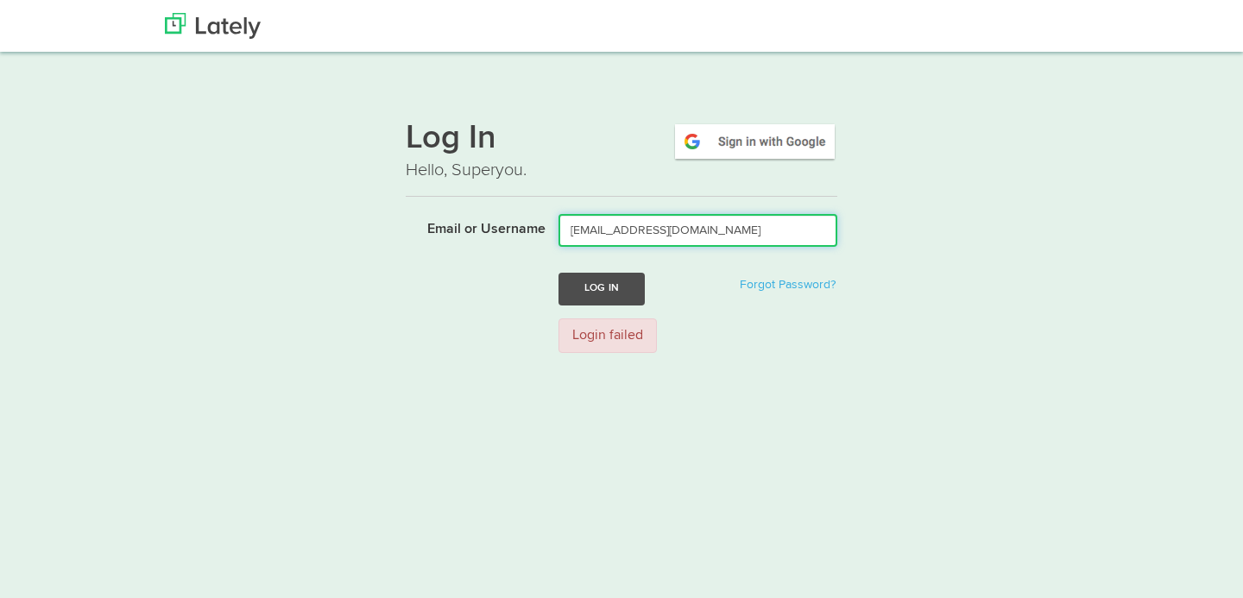 This screenshot has width=1243, height=598. Describe the element at coordinates (602, 288) in the screenshot. I see `button: Log In` at that location.